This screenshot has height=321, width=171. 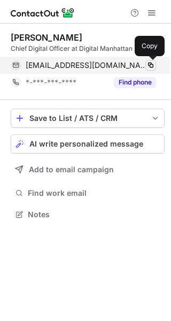 What do you see at coordinates (71, 170) in the screenshot?
I see `span: Add to email campaign` at bounding box center [71, 170].